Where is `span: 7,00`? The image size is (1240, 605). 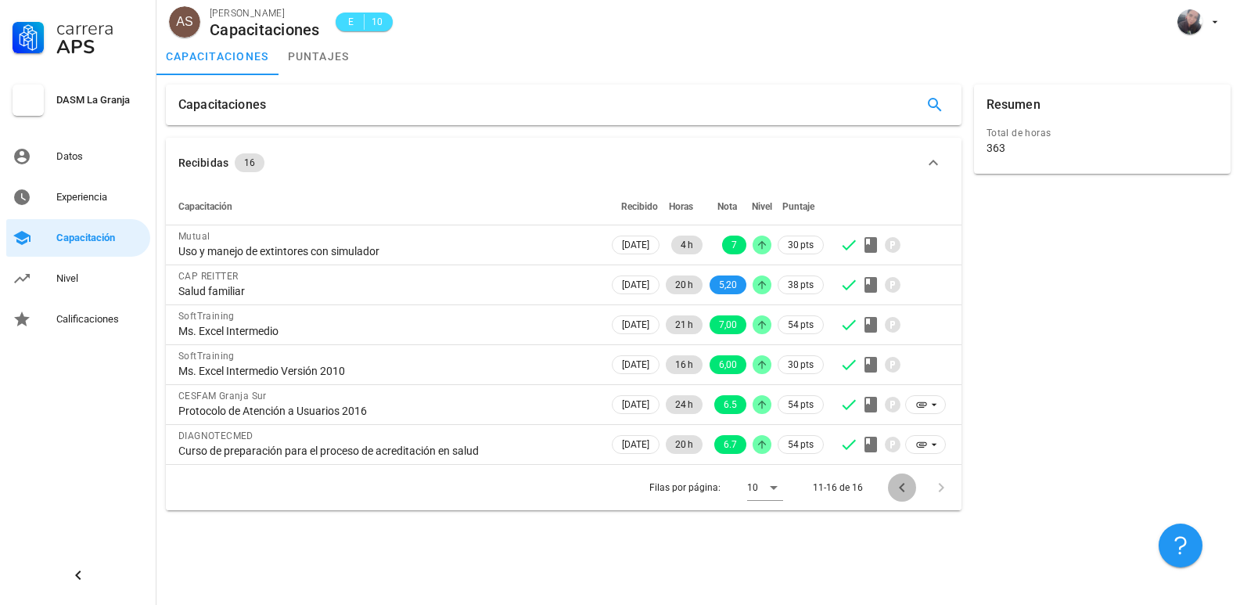
span: 7,00 is located at coordinates (728, 325).